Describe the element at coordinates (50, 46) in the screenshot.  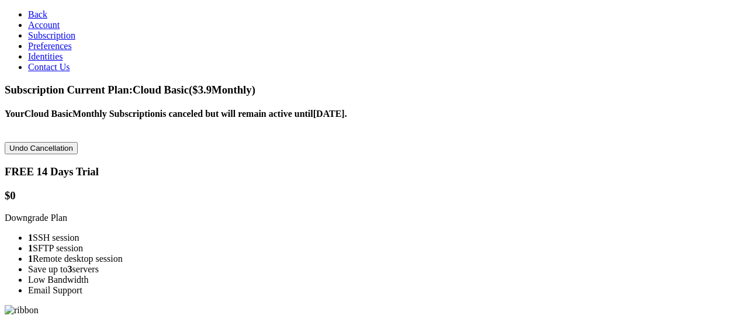
I see `a: Preferences` at that location.